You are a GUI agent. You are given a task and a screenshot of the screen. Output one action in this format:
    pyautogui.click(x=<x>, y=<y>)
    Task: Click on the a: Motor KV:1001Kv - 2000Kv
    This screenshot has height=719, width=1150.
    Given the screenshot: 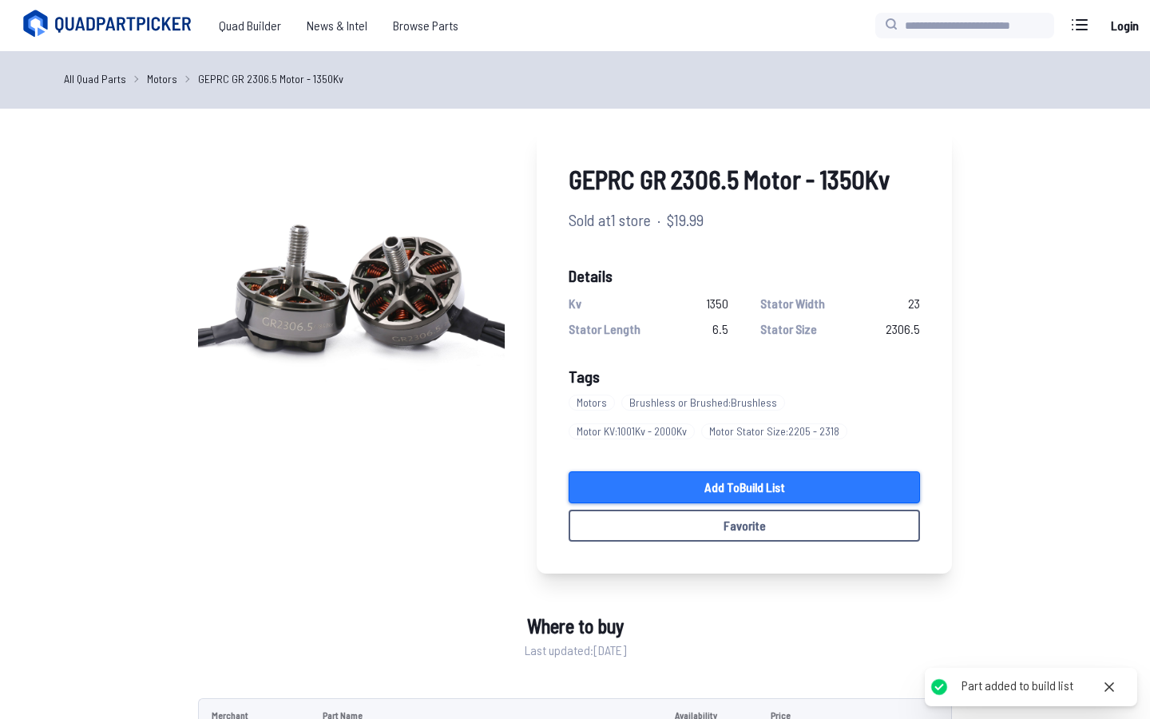 What is the action you would take?
    pyautogui.click(x=635, y=431)
    